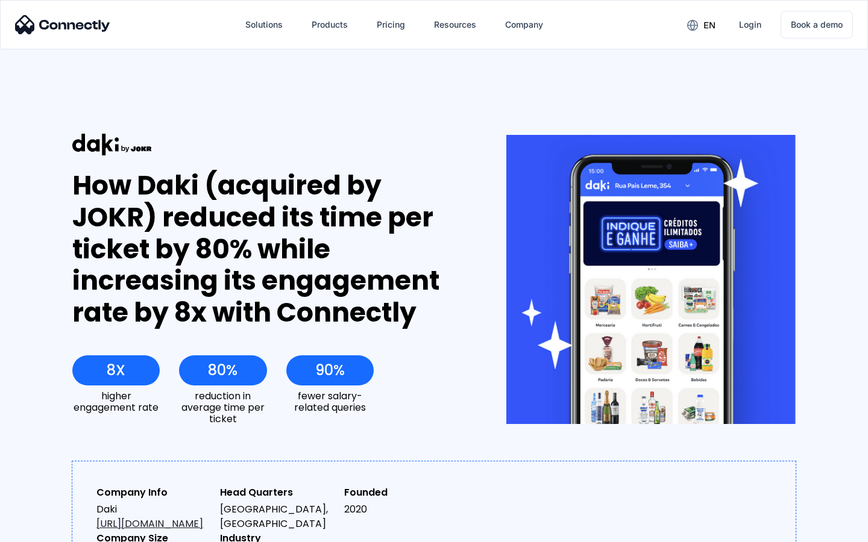  Describe the element at coordinates (391, 25) in the screenshot. I see `a: Pricing` at that location.